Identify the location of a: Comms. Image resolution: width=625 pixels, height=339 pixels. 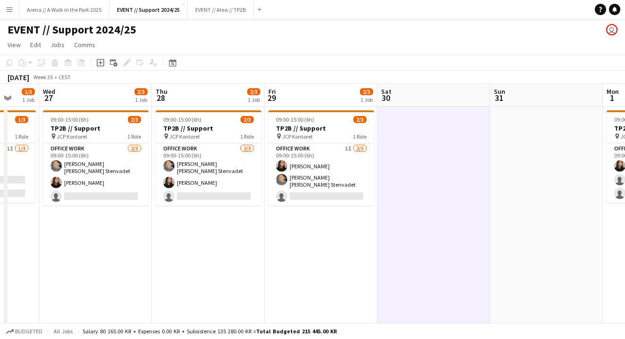
(84, 45).